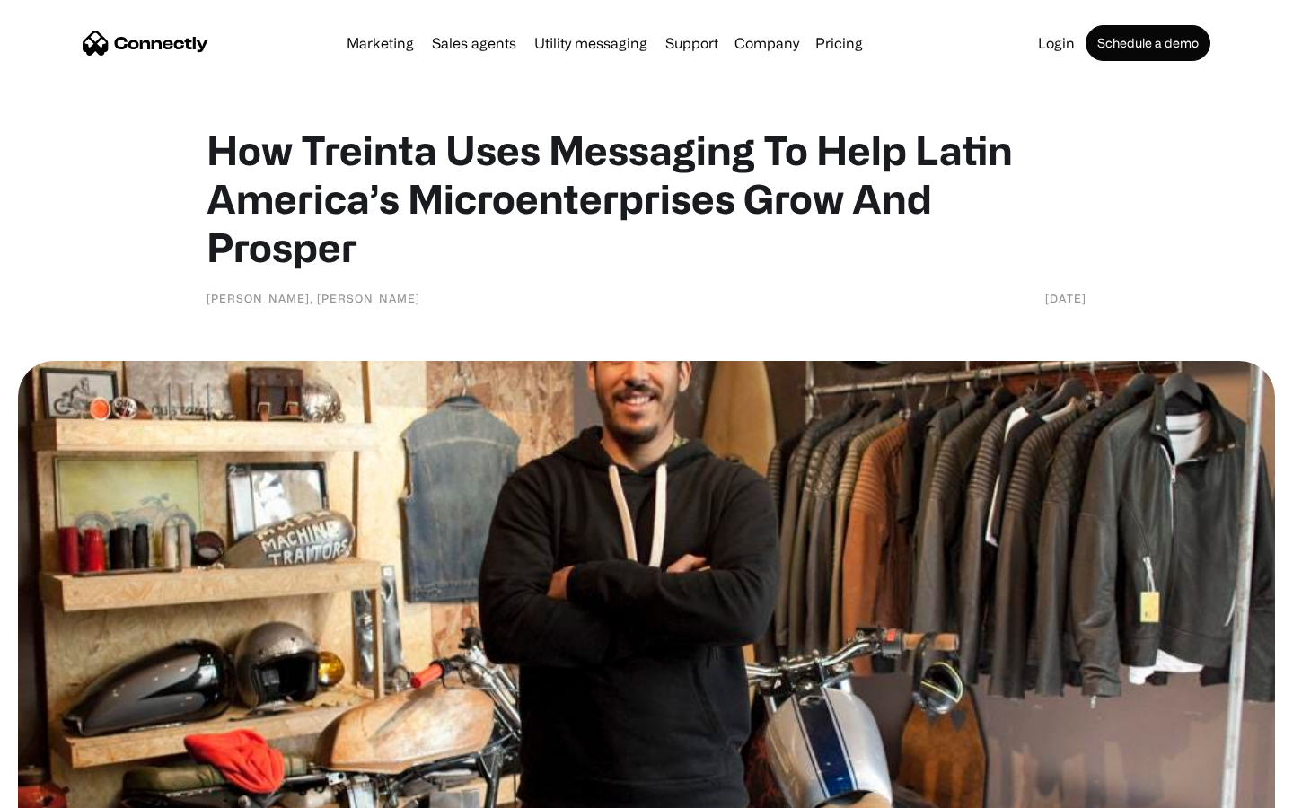 The image size is (1293, 808). What do you see at coordinates (63, 789) in the screenshot?
I see `aside: Language selected: English` at bounding box center [63, 789].